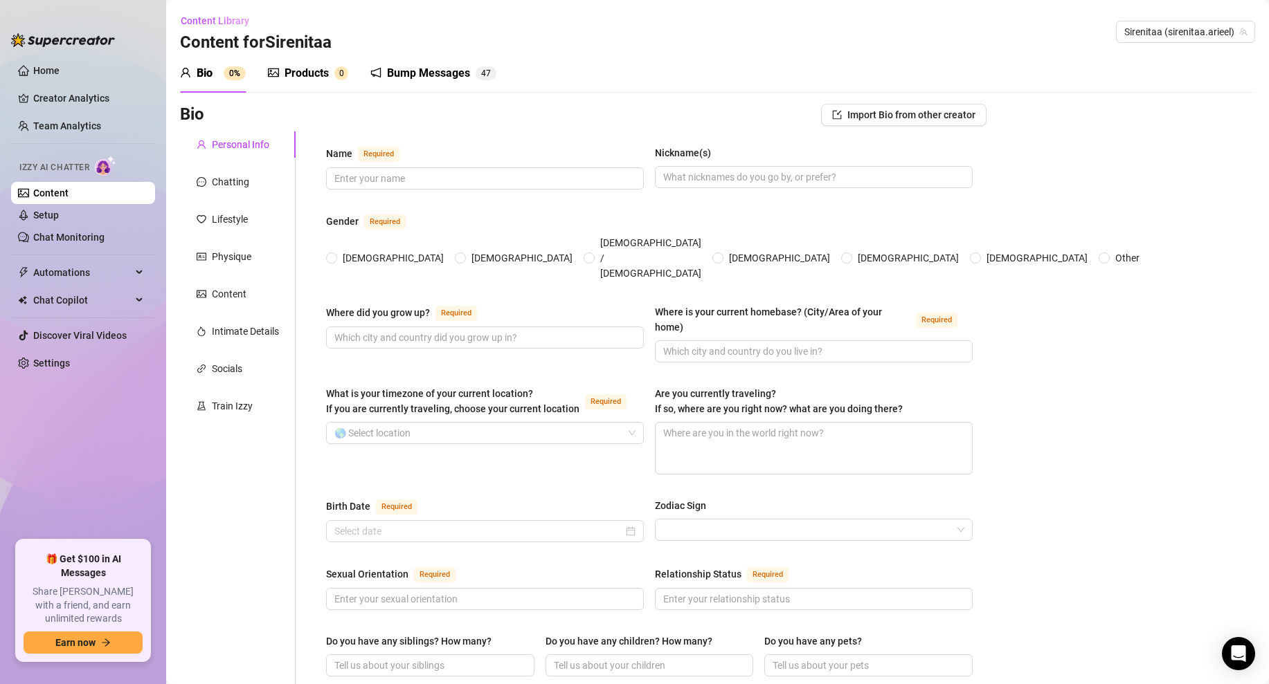 Image resolution: width=1269 pixels, height=684 pixels. I want to click on span: Earn now, so click(75, 643).